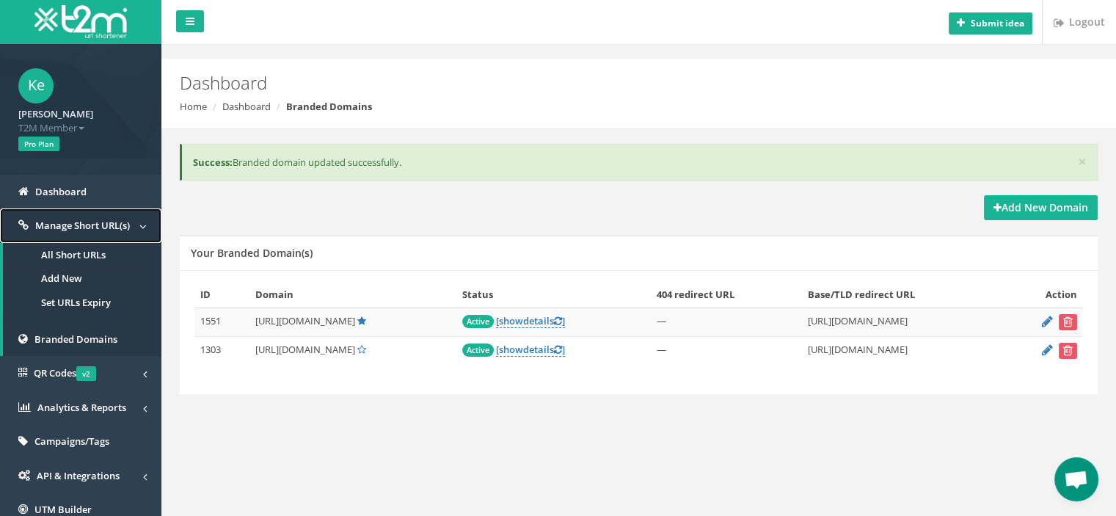 The image size is (1116, 516). Describe the element at coordinates (222, 321) in the screenshot. I see `td: 1551` at that location.